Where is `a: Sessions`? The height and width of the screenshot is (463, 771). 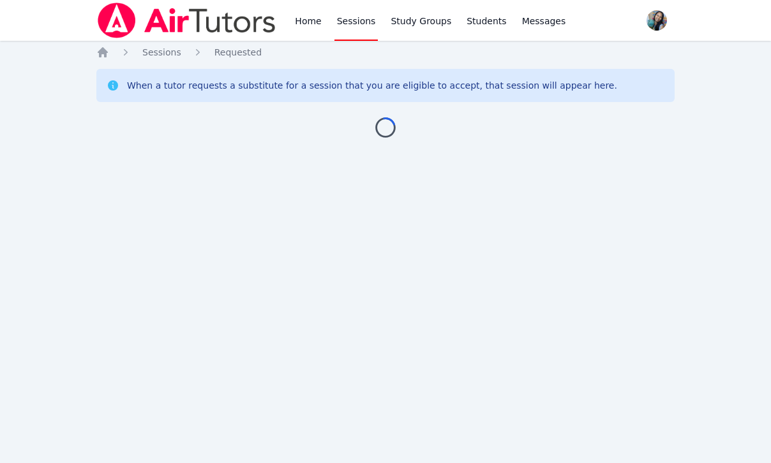
a: Sessions is located at coordinates (161, 52).